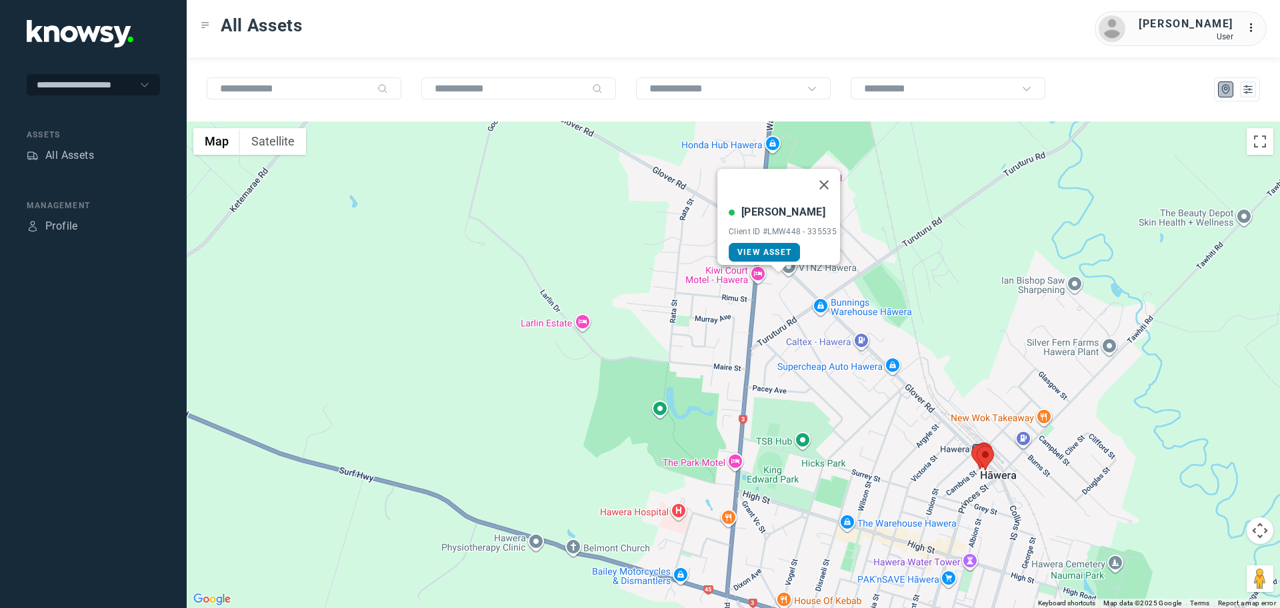 This screenshot has height=608, width=1280. Describe the element at coordinates (273, 141) in the screenshot. I see `button: Show satellite imagery` at that location.